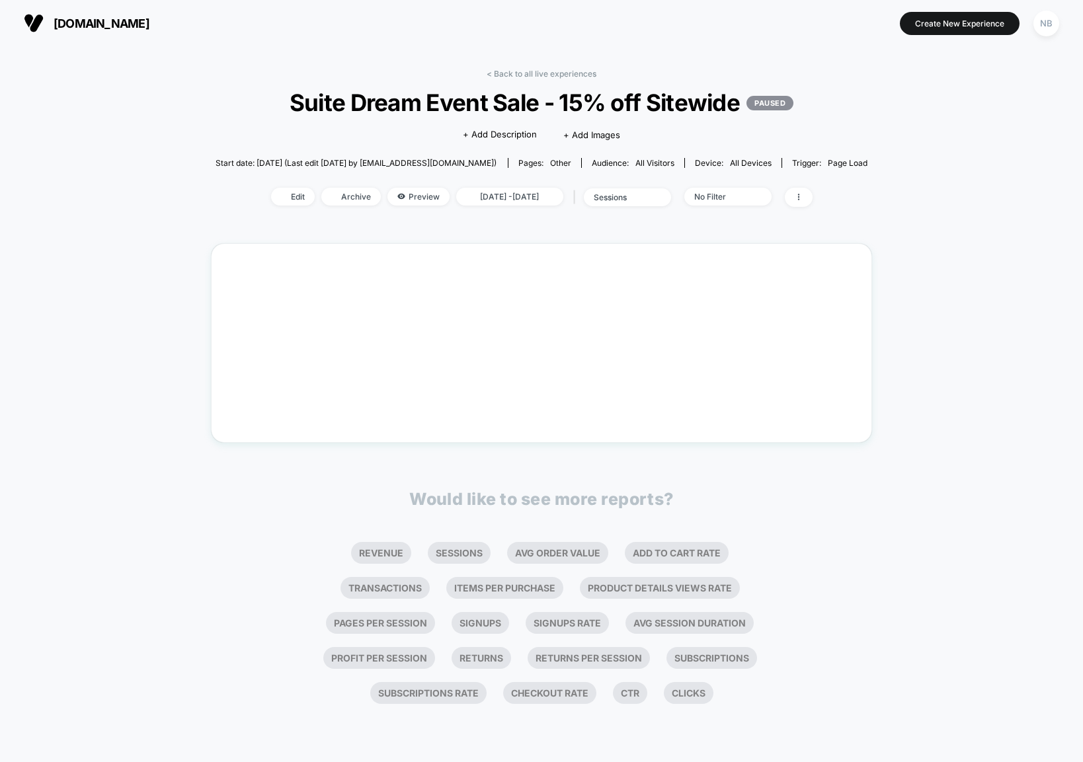 Image resolution: width=1083 pixels, height=762 pixels. I want to click on li: Clicks, so click(688, 693).